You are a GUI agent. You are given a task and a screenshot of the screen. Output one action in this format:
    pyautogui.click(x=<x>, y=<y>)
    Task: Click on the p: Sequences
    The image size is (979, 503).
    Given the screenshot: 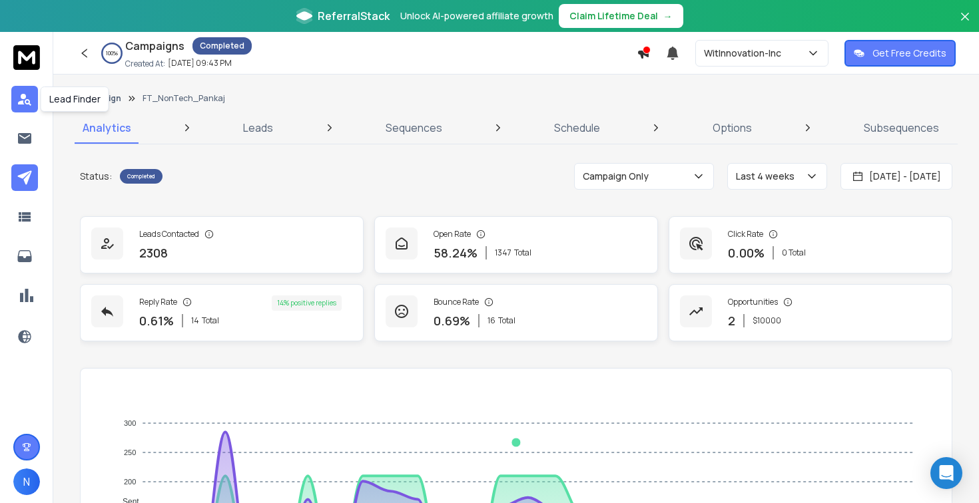 What is the action you would take?
    pyautogui.click(x=413, y=128)
    